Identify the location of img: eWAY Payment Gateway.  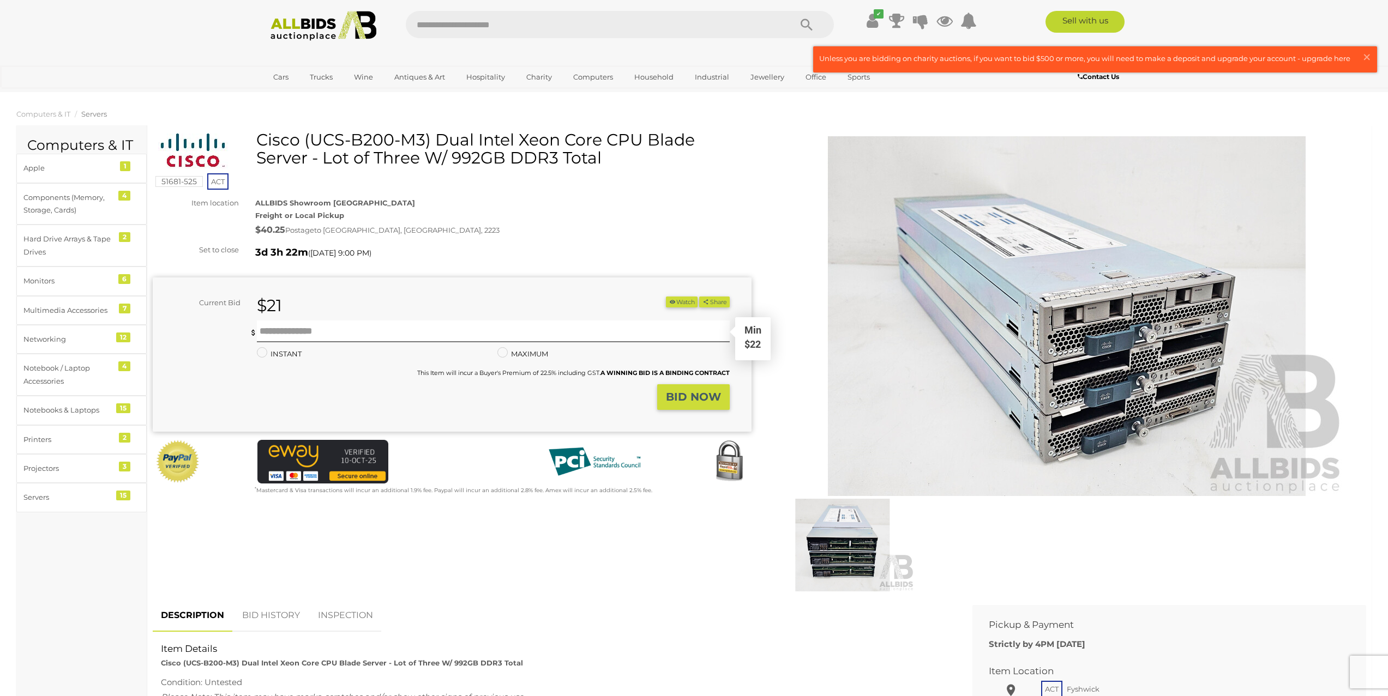
(323, 462).